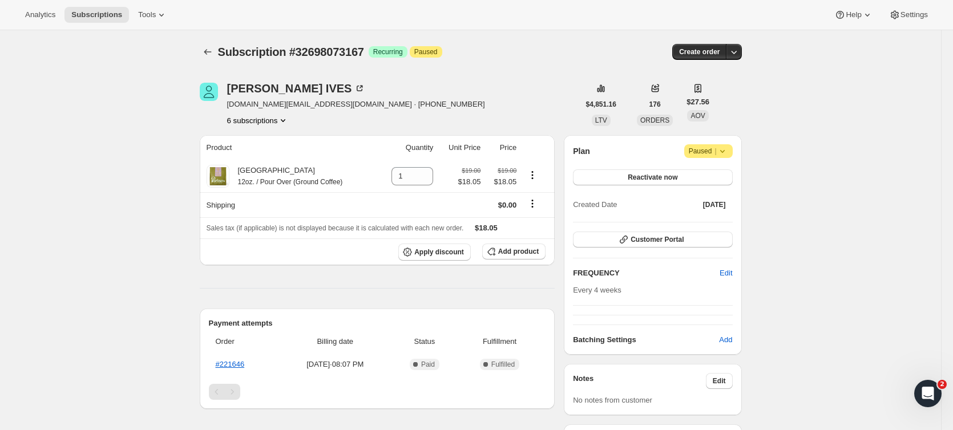 The height and width of the screenshot is (430, 953). I want to click on span: Create order, so click(699, 52).